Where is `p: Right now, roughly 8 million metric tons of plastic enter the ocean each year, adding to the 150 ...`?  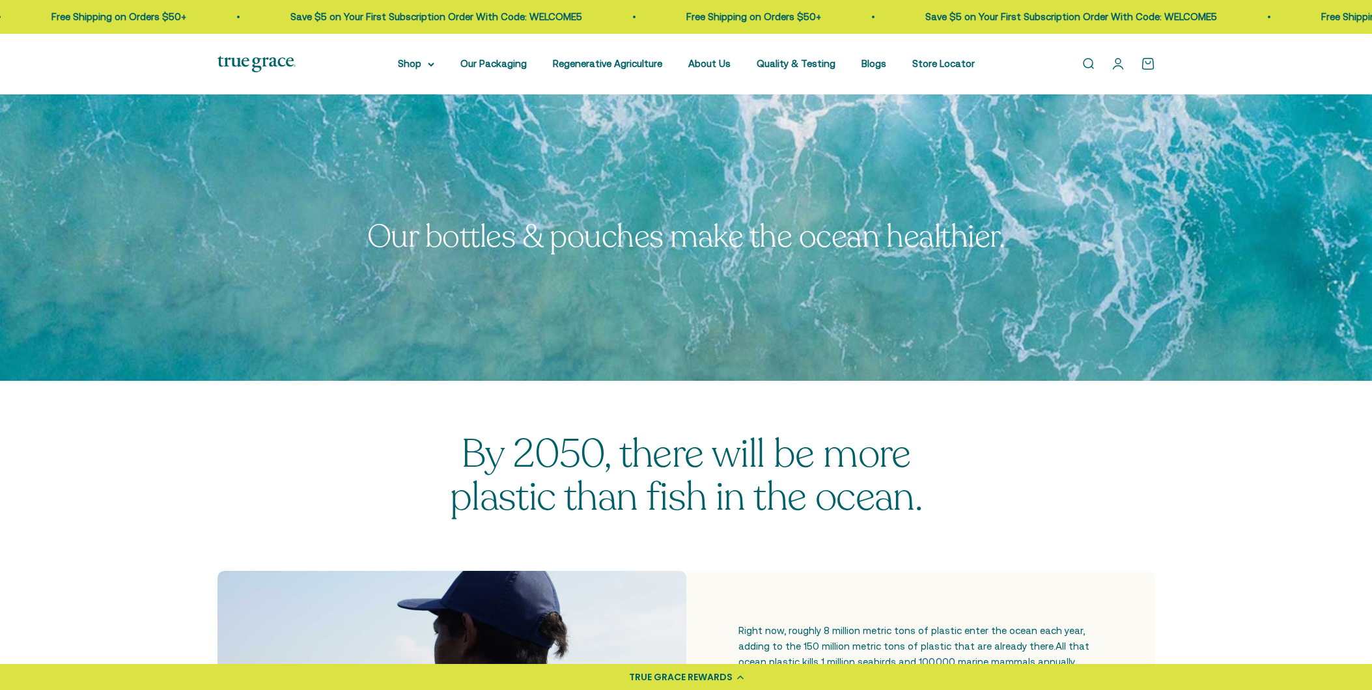
p: Right now, roughly 8 million metric tons of plastic enter the ocean each year, adding to the 150 ... is located at coordinates (921, 647).